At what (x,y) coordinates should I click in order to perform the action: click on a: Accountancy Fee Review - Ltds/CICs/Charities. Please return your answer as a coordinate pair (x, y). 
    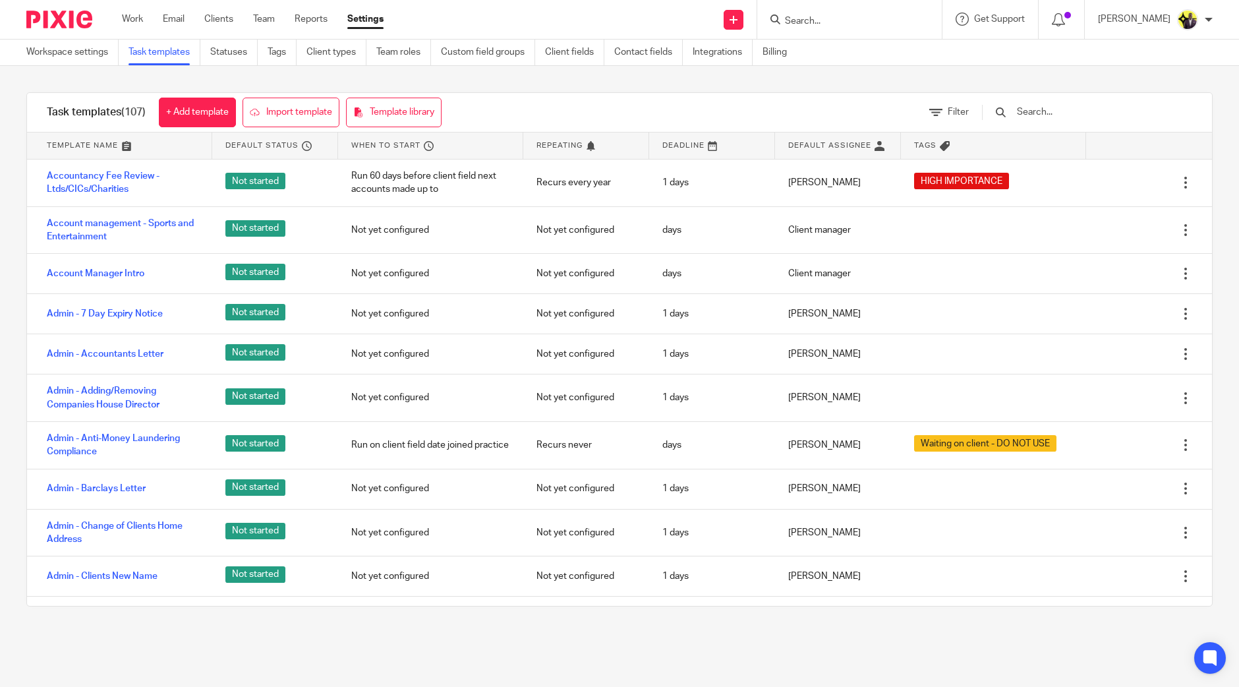
    Looking at the image, I should click on (123, 183).